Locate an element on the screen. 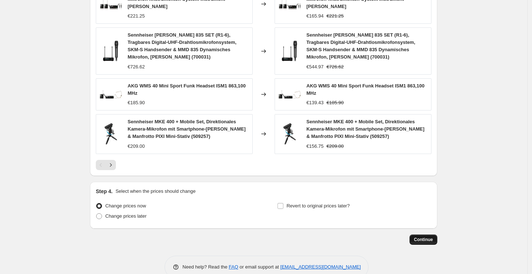 Image resolution: width=532 pixels, height=274 pixels. div: €544.97 is located at coordinates (315, 67).